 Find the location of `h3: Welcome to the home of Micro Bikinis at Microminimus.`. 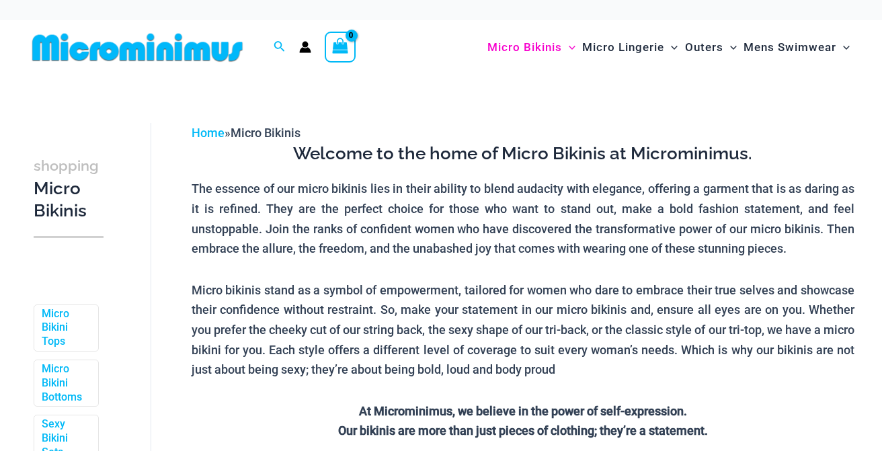

h3: Welcome to the home of Micro Bikinis at Microminimus. is located at coordinates (523, 154).